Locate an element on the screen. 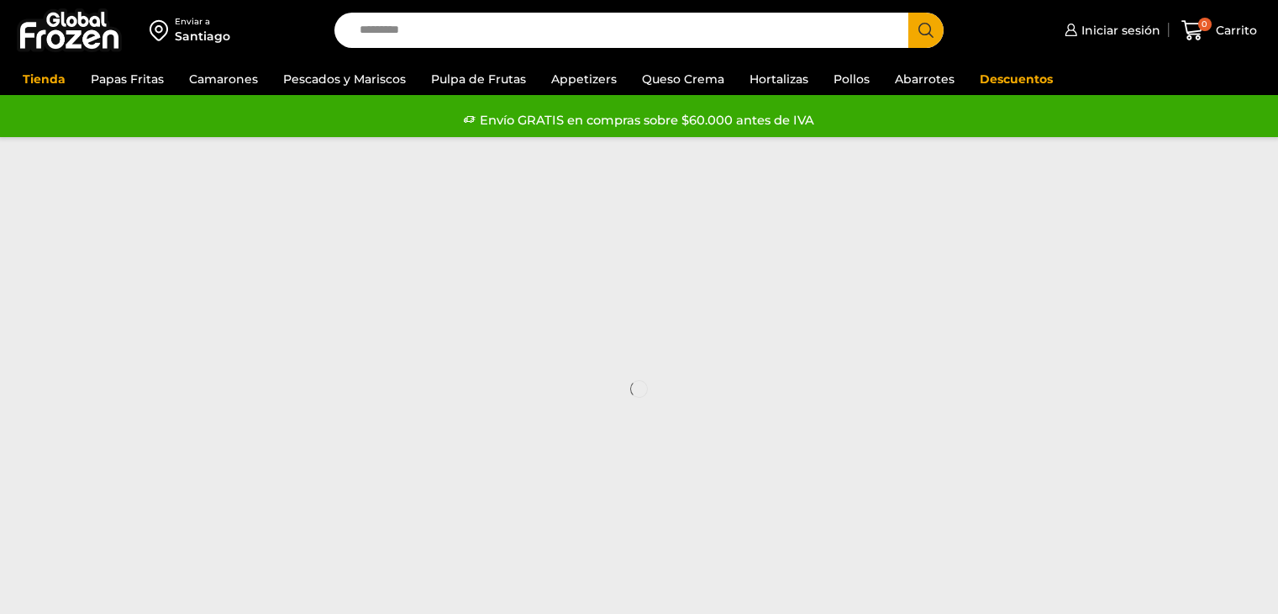 This screenshot has width=1278, height=614. a: Queso Crema is located at coordinates (683, 79).